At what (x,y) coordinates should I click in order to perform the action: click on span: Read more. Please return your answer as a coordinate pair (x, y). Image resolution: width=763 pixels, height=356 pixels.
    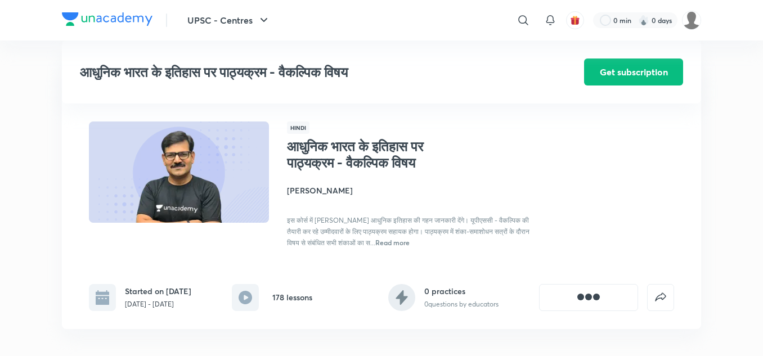
    Looking at the image, I should click on (392, 243).